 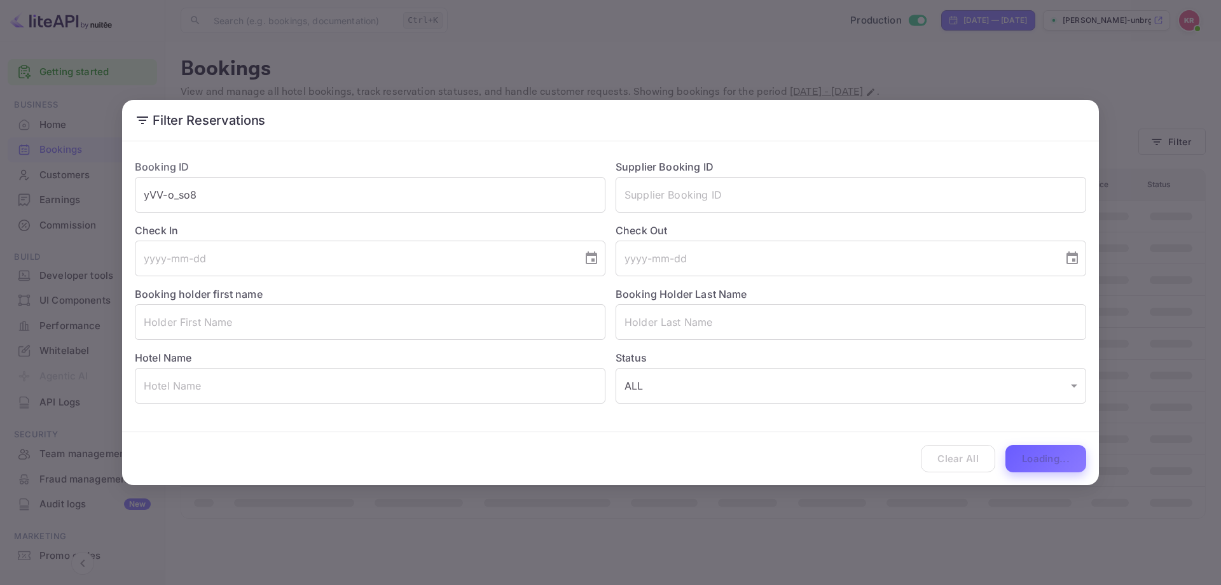 What do you see at coordinates (611, 120) in the screenshot?
I see `h2: Filter Reservations` at bounding box center [611, 120].